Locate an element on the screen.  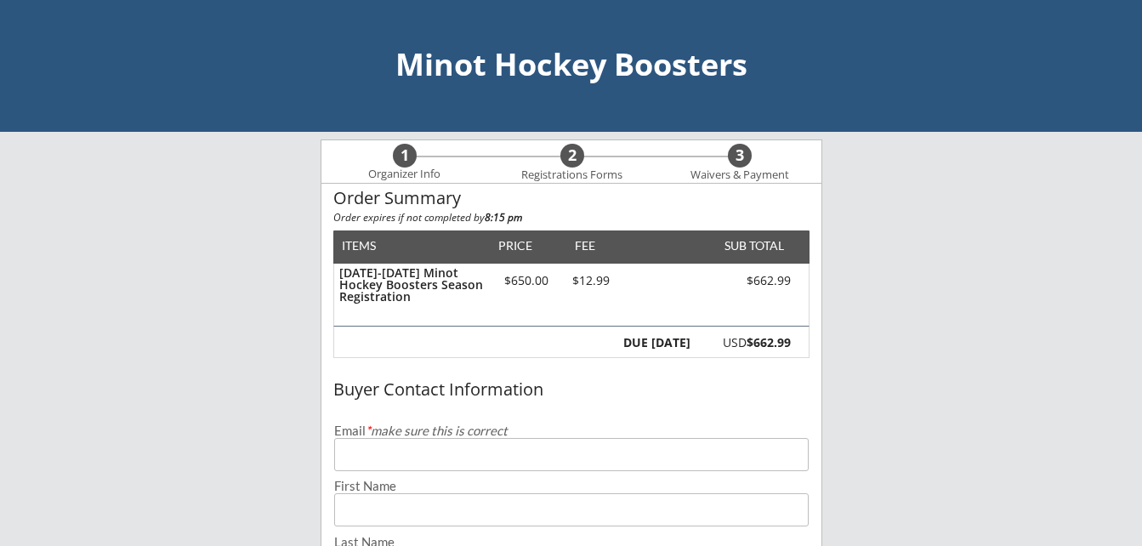
div: PRICE is located at coordinates (515, 246).